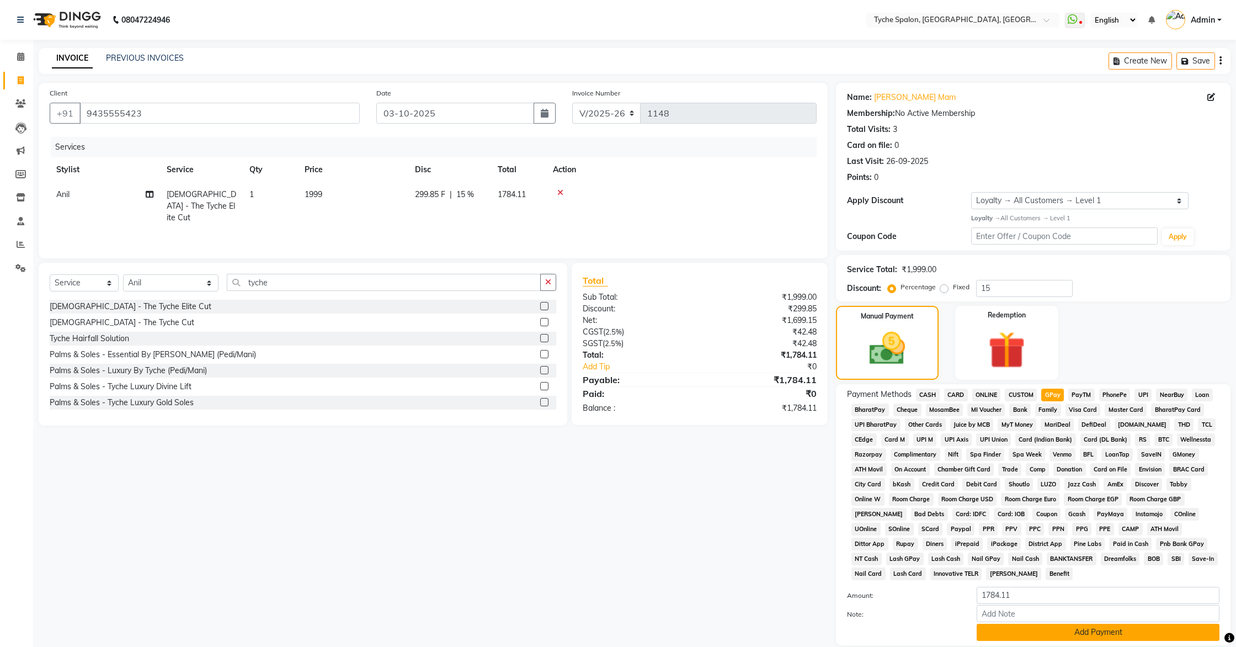  I want to click on span: Venmo, so click(1062, 454).